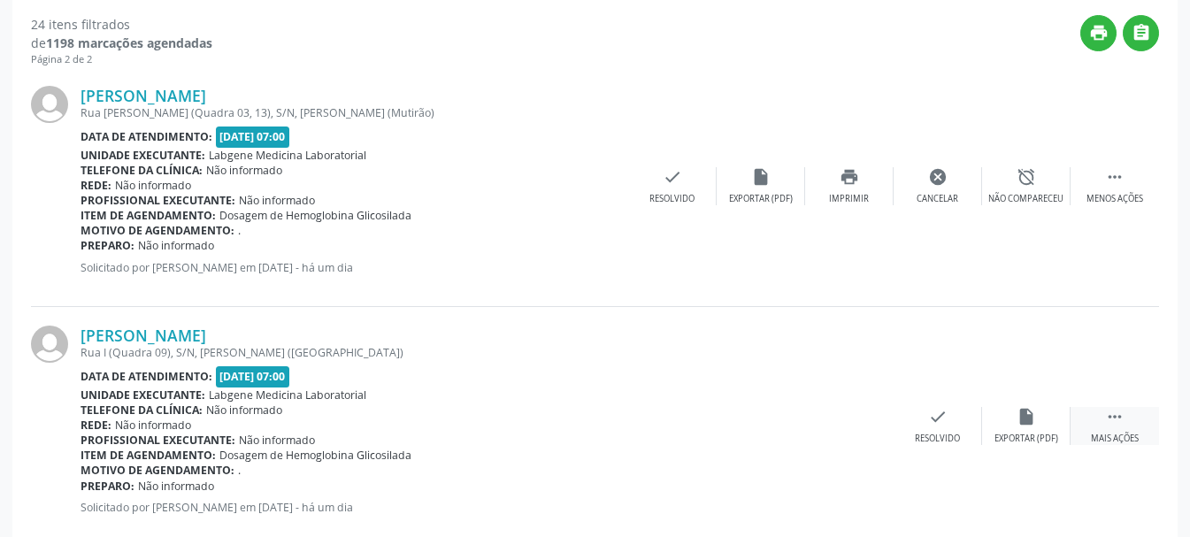  Describe the element at coordinates (848, 199) in the screenshot. I see `div: Imprimir` at that location.